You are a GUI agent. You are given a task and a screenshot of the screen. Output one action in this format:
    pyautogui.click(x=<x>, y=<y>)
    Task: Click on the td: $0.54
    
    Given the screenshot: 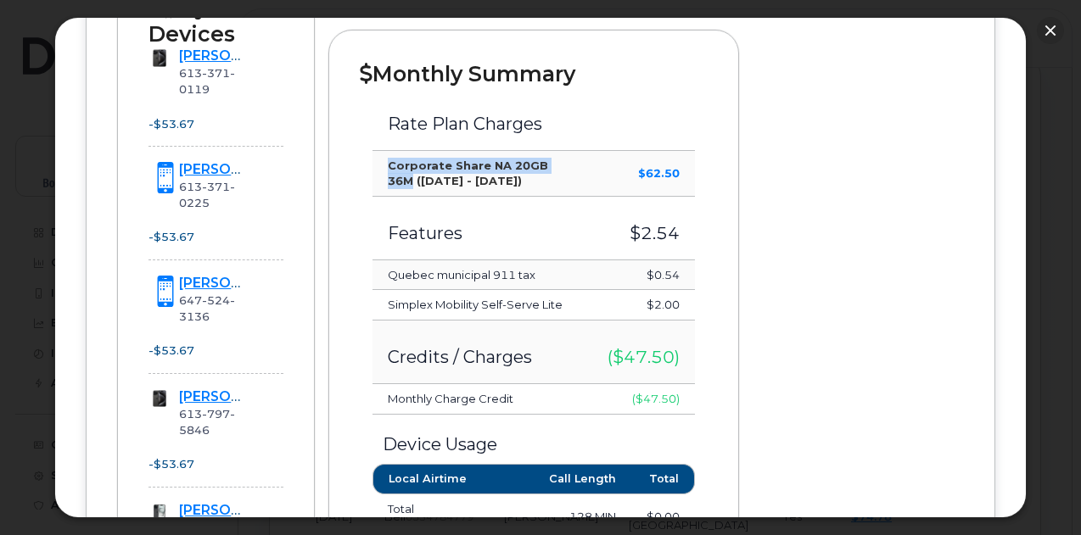 What is the action you would take?
    pyautogui.click(x=643, y=276)
    